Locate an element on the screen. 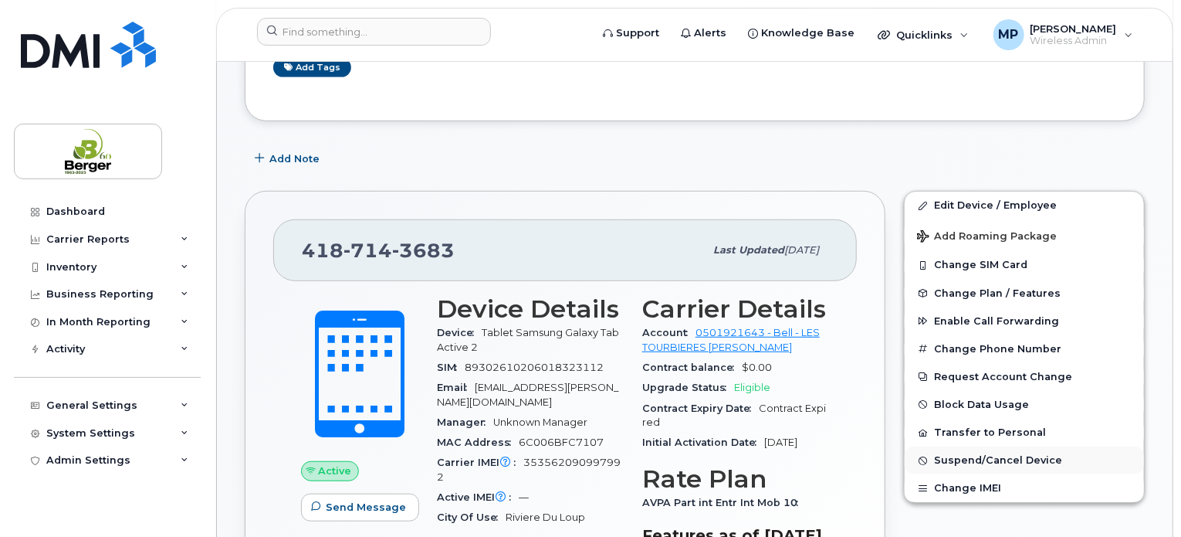 The height and width of the screenshot is (537, 1181). span: Suspend/Cancel Device is located at coordinates (998, 460).